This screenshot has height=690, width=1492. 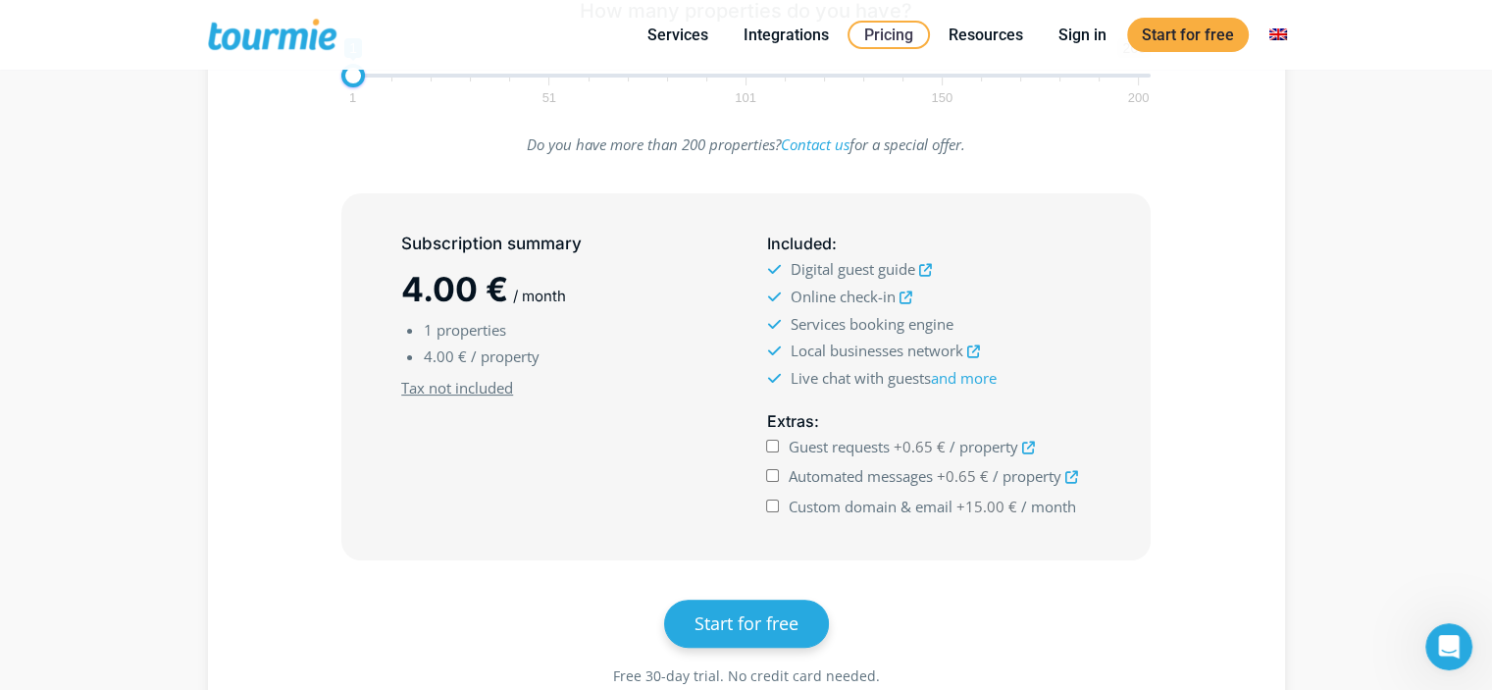 What do you see at coordinates (678, 34) in the screenshot?
I see `a: Services` at bounding box center [678, 34].